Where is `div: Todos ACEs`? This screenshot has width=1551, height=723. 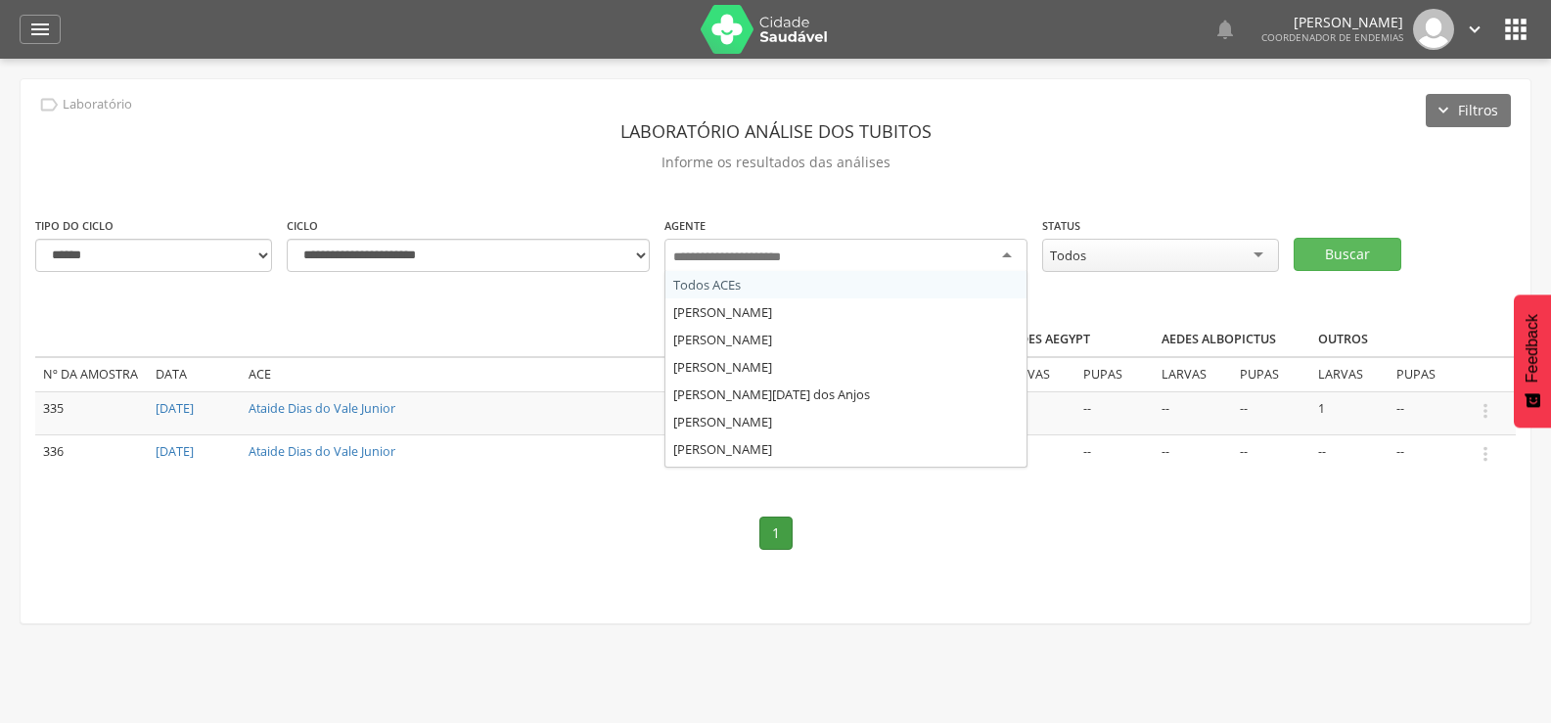
div: Todos ACEs is located at coordinates (846, 285).